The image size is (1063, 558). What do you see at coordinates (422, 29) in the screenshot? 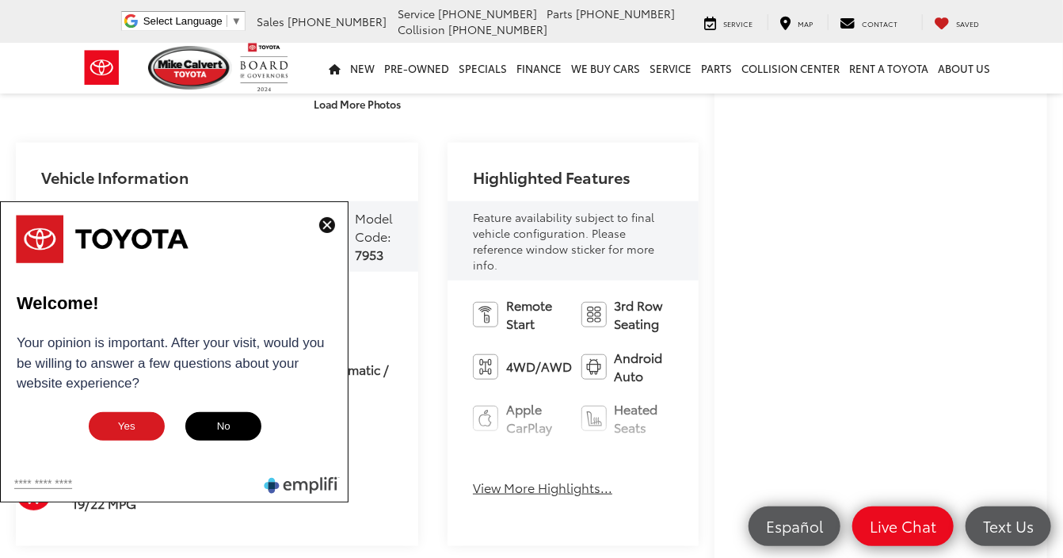
I see `span: Collision` at bounding box center [422, 29].